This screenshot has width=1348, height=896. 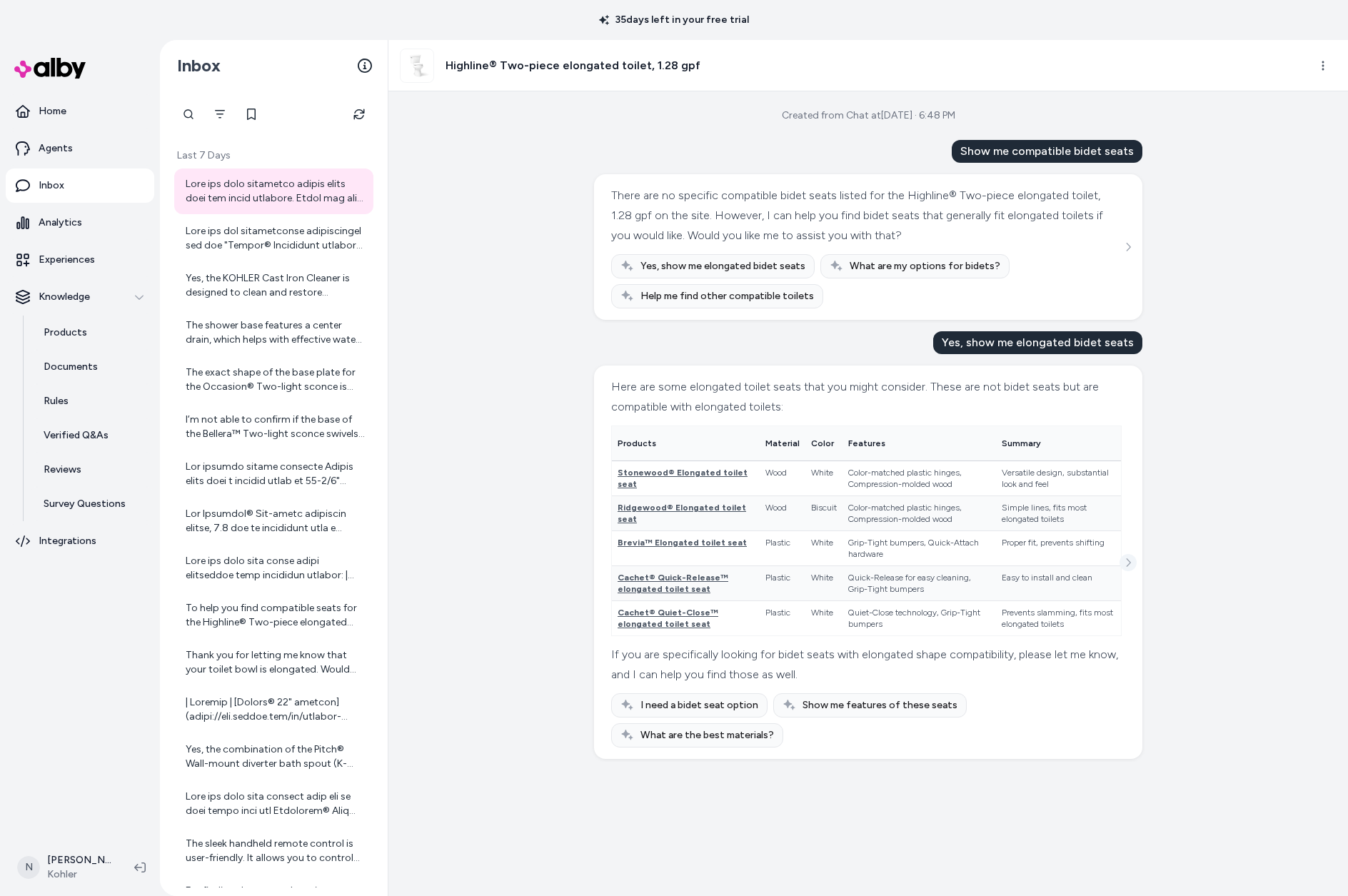 I want to click on a: Experiences, so click(x=80, y=260).